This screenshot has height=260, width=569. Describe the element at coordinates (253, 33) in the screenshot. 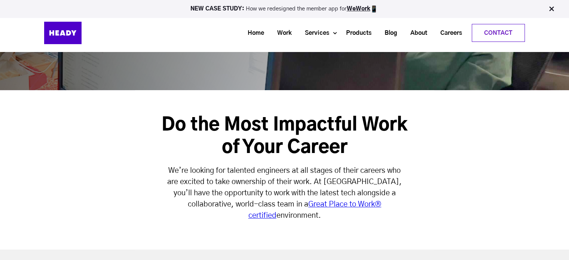

I see `a: Home` at that location.